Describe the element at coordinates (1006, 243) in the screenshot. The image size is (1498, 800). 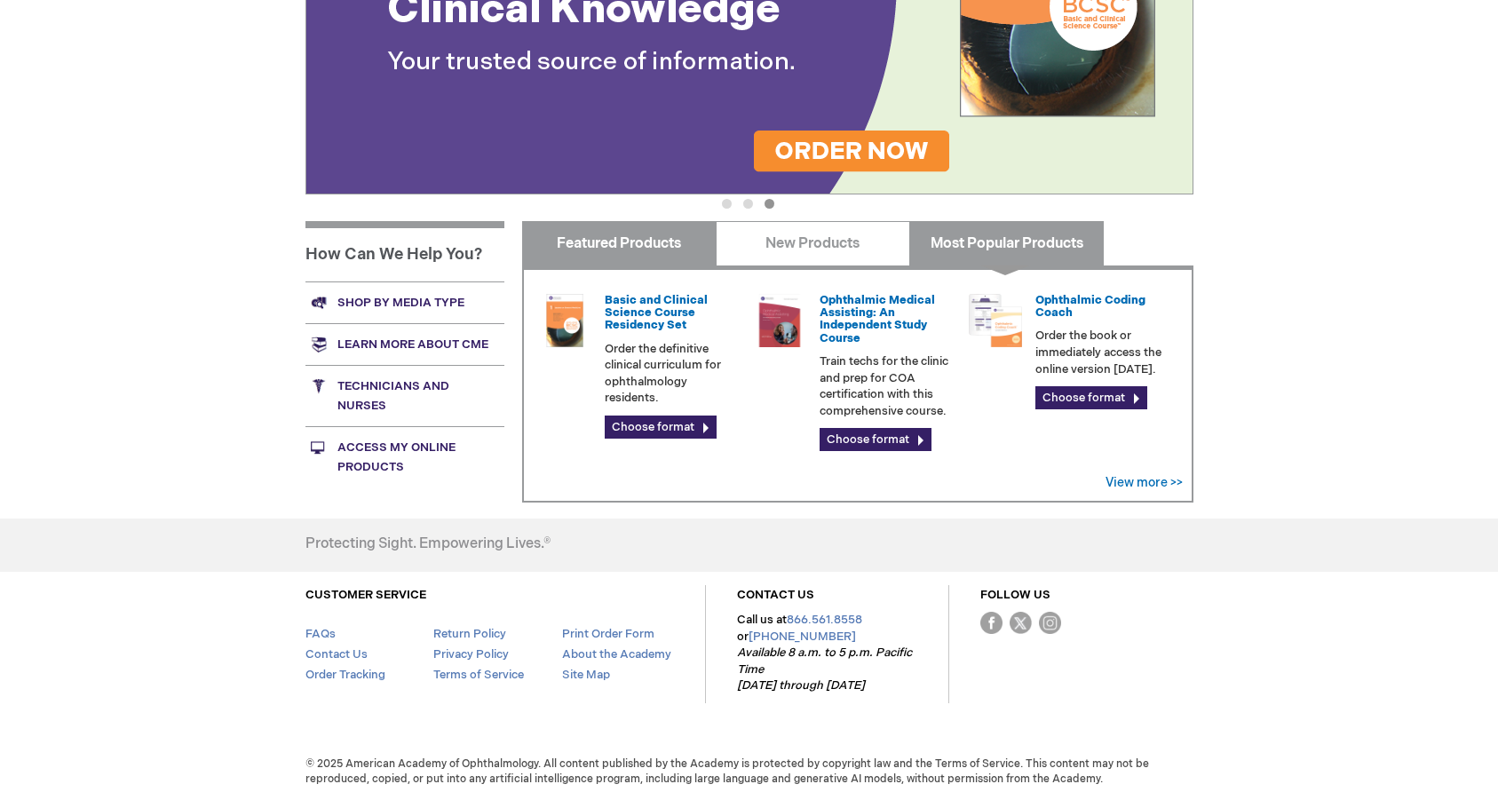
I see `a: Most Popular Products` at that location.